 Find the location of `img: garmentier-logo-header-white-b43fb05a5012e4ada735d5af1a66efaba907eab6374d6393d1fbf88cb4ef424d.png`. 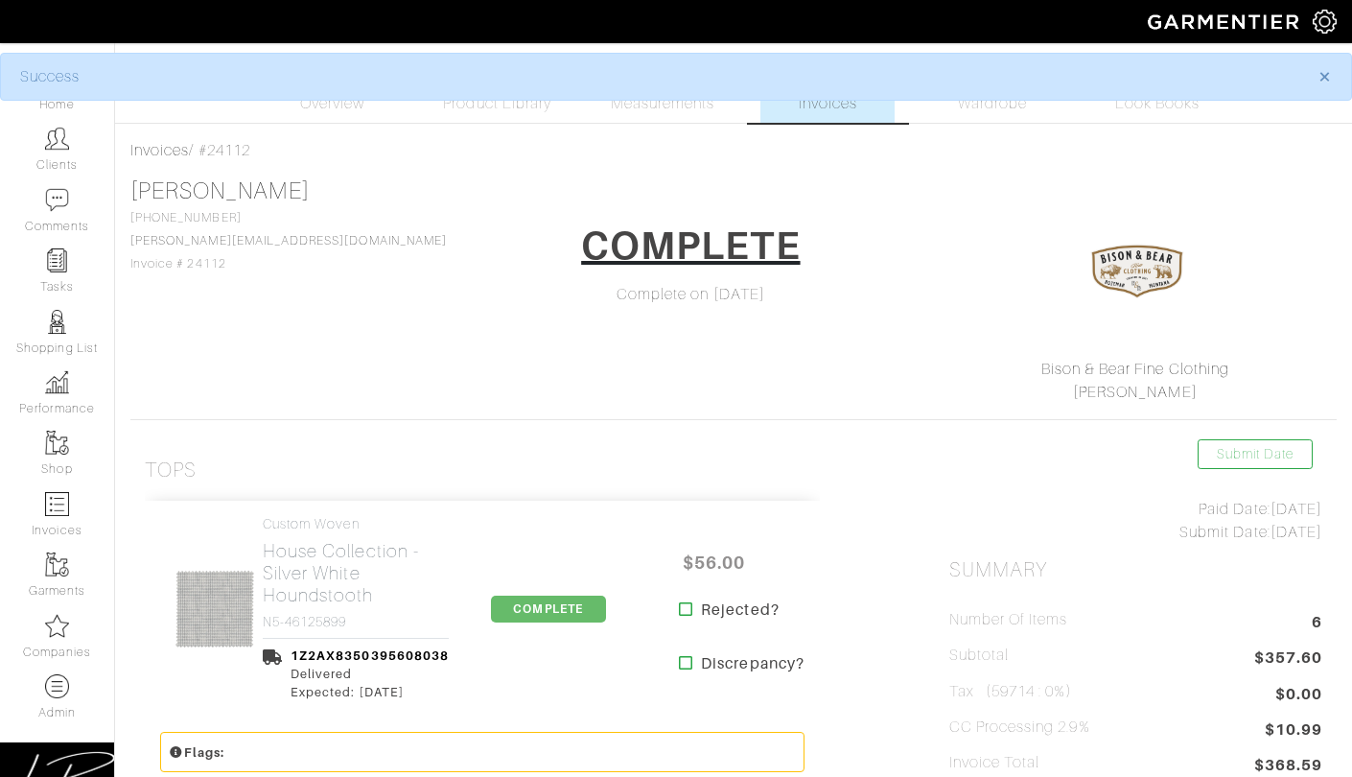

img: garmentier-logo-header-white-b43fb05a5012e4ada735d5af1a66efaba907eab6374d6393d1fbf88cb4ef424d.png is located at coordinates (1226, 21).